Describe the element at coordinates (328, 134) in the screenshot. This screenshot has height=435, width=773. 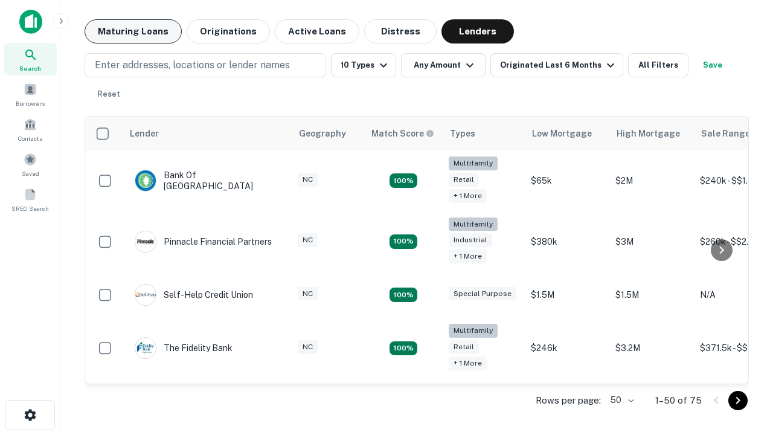
I see `th: Geography` at that location.